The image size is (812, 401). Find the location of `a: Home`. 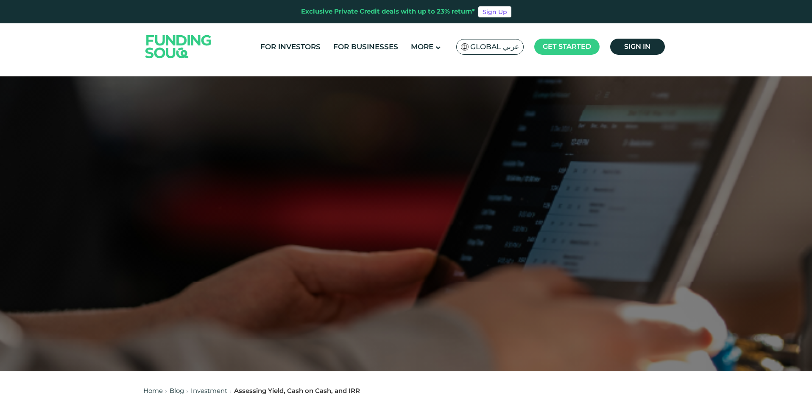

a: Home is located at coordinates (153, 390).